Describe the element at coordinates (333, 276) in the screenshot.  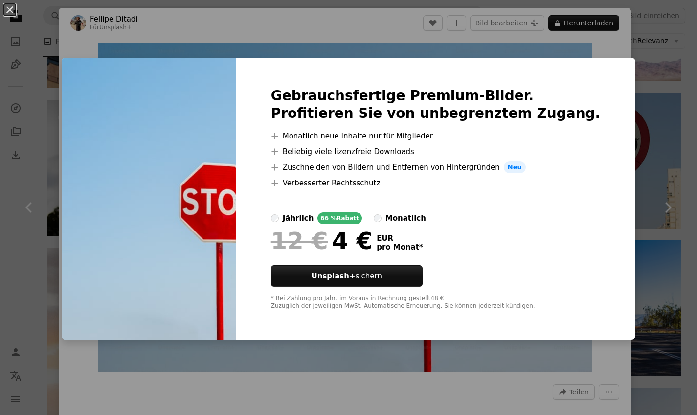
I see `strong: Unsplash+` at that location.